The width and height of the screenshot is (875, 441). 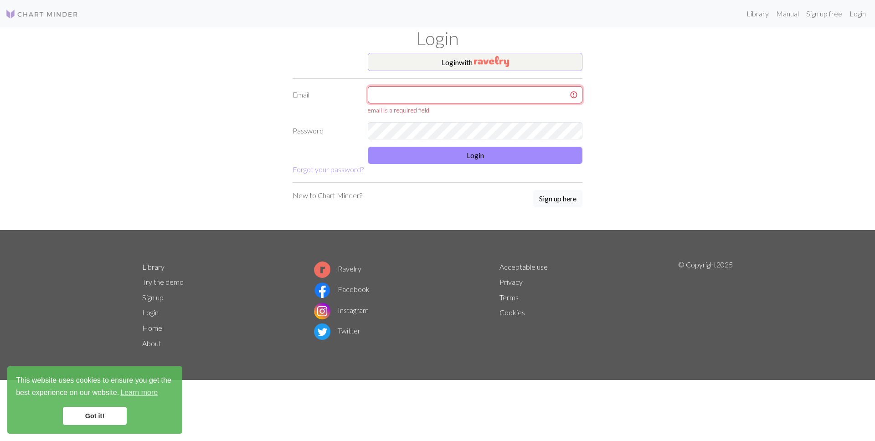 I want to click on a: Sign up, so click(x=153, y=297).